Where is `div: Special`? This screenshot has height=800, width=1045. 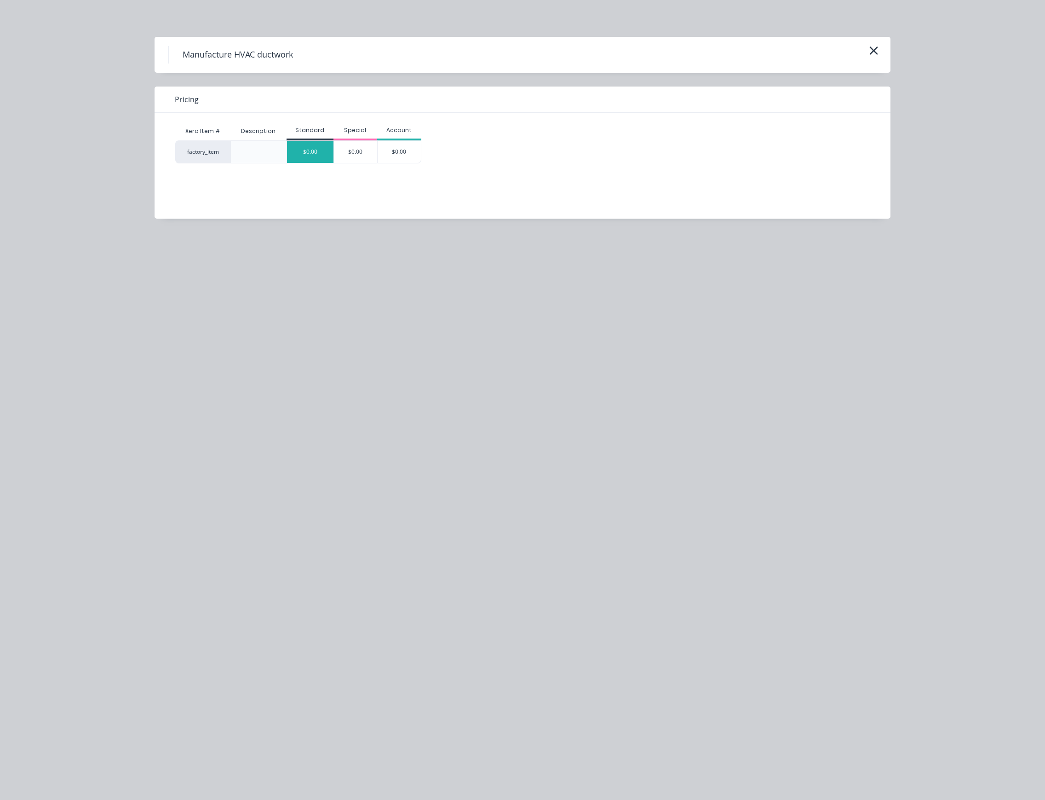 div: Special is located at coordinates (356, 130).